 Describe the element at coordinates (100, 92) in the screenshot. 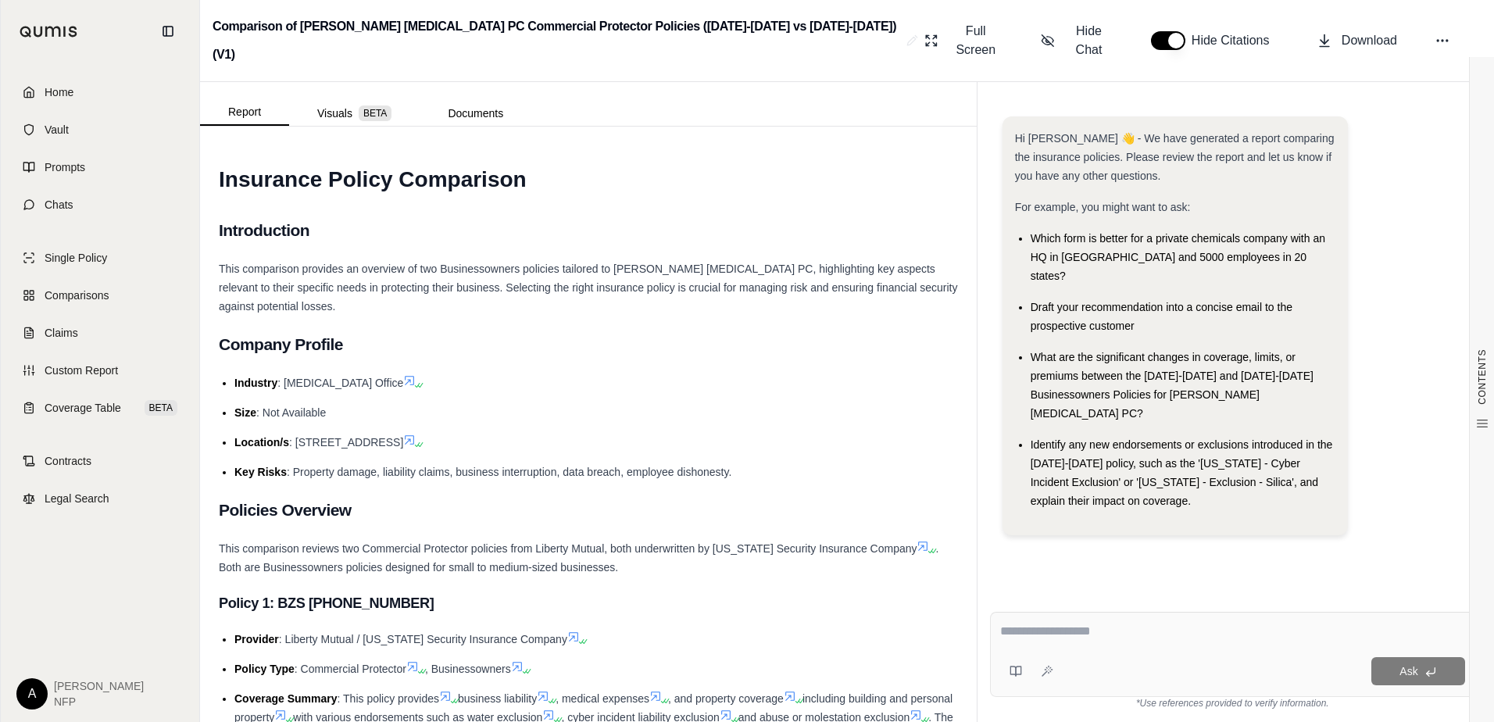

I see `a: Home` at that location.